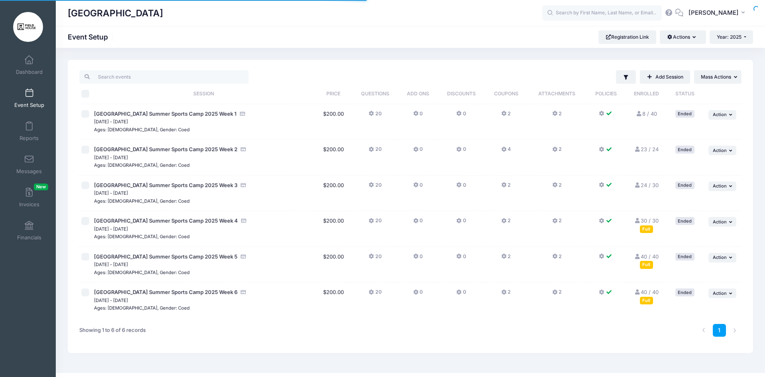  Describe the element at coordinates (606, 94) in the screenshot. I see `th: Policies` at that location.